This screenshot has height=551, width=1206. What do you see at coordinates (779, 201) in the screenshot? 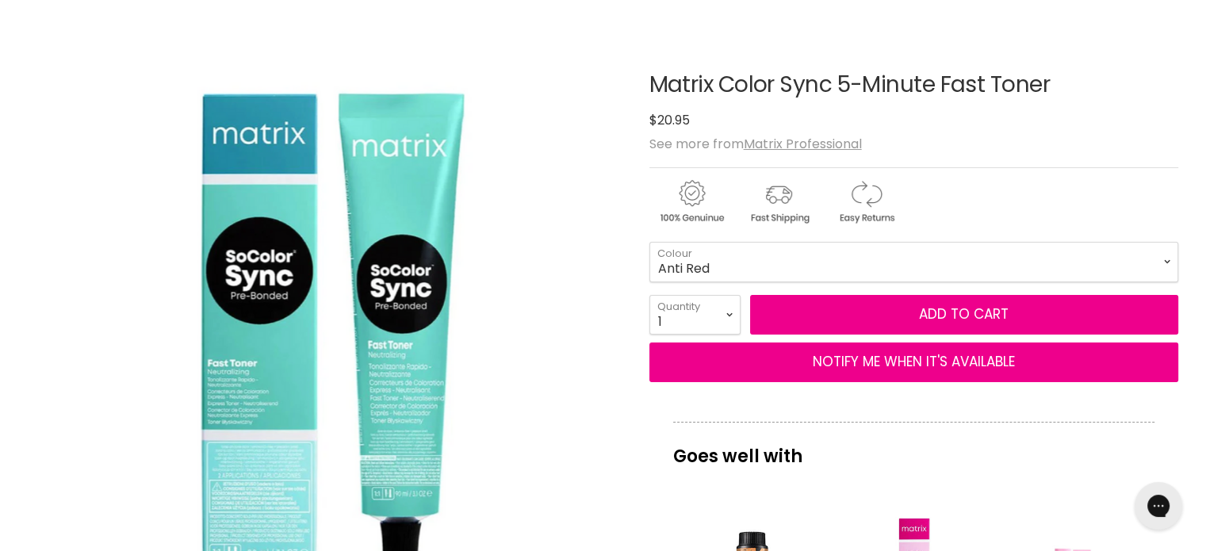
I see `img: shipping.gif` at bounding box center [779, 201].